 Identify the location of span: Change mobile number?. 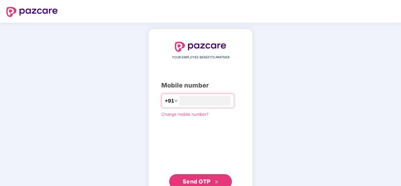
(185, 114).